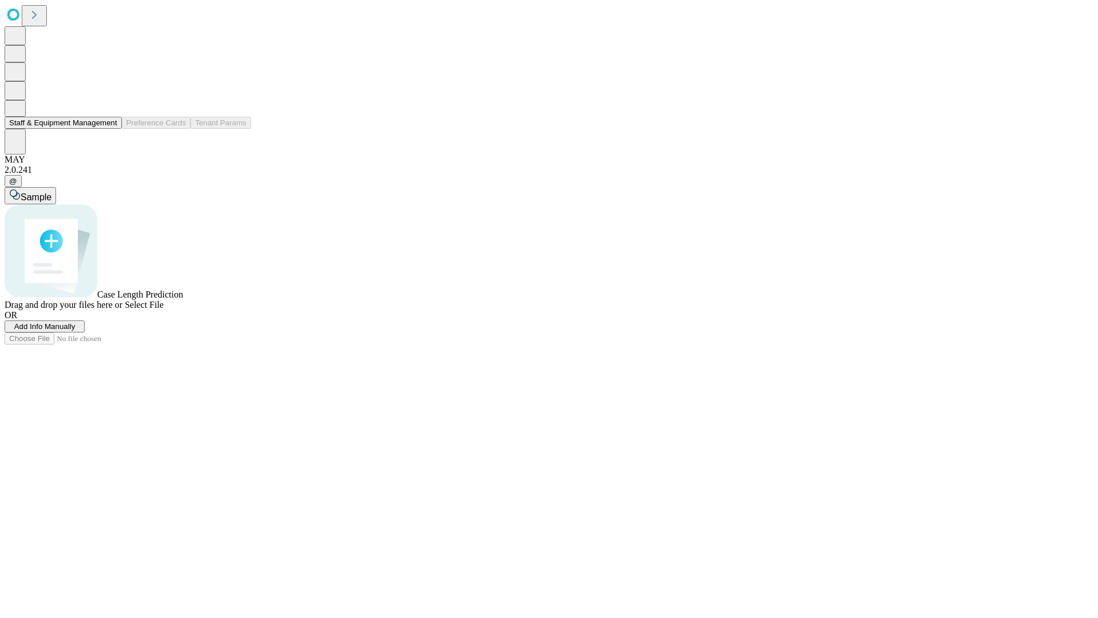  I want to click on button: Tenant Params, so click(221, 122).